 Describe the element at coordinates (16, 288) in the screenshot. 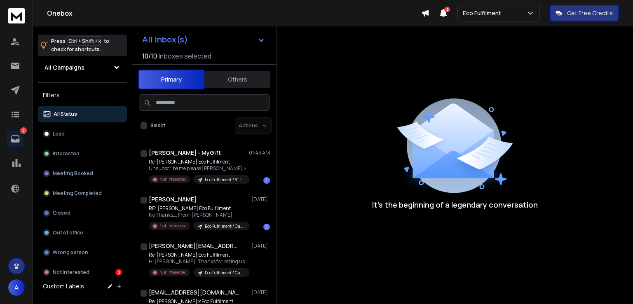

I see `button: A` at that location.